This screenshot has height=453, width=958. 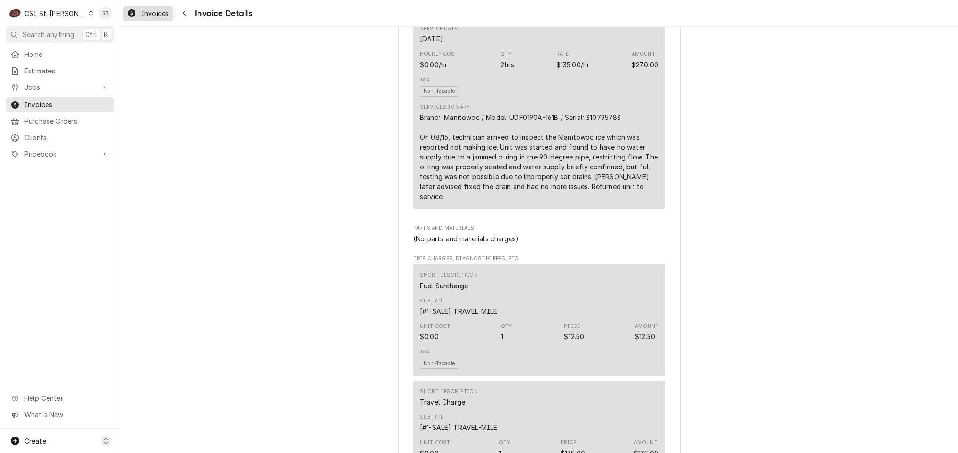 I want to click on a: Home, so click(x=60, y=54).